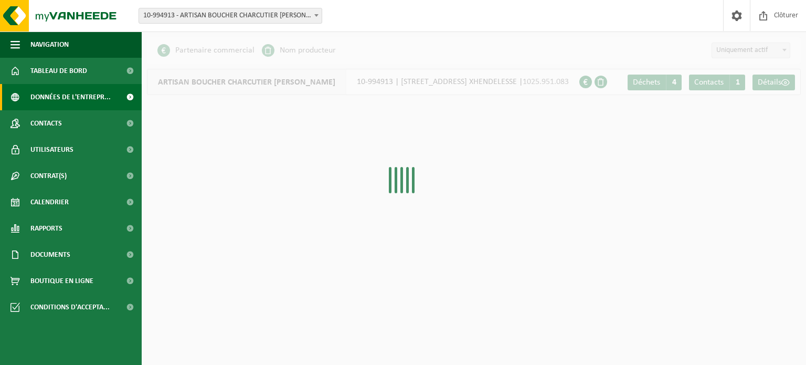 This screenshot has width=806, height=365. What do you see at coordinates (774, 82) in the screenshot?
I see `a: Détails` at bounding box center [774, 82].